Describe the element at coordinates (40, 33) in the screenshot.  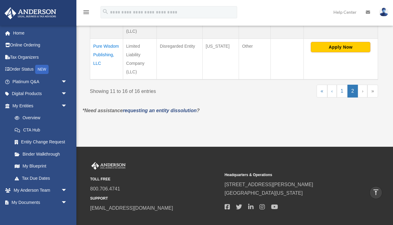
I see `a: Home` at that location.